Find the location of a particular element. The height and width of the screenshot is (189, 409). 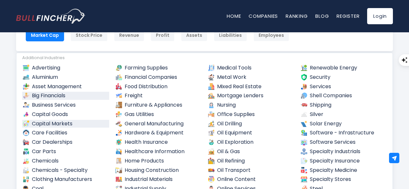

a: Shell Companies is located at coordinates (344, 95).